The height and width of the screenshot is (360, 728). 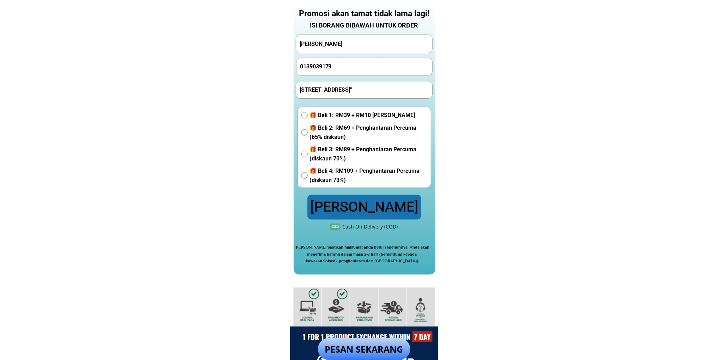 I want to click on h3: COD, so click(x=335, y=226).